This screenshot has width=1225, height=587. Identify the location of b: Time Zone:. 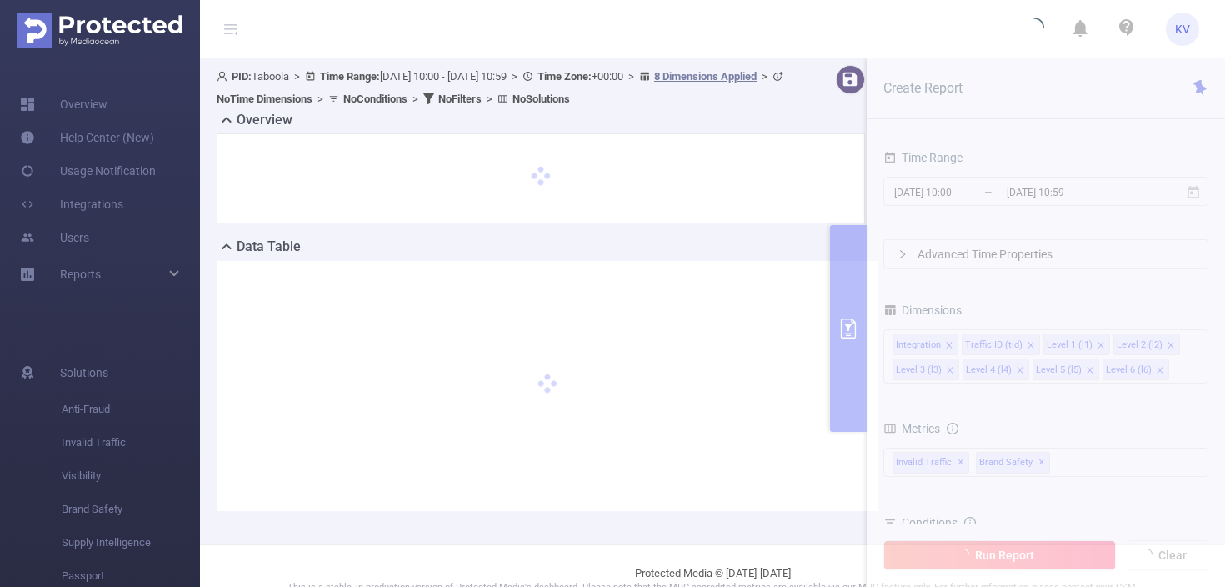
(564, 76).